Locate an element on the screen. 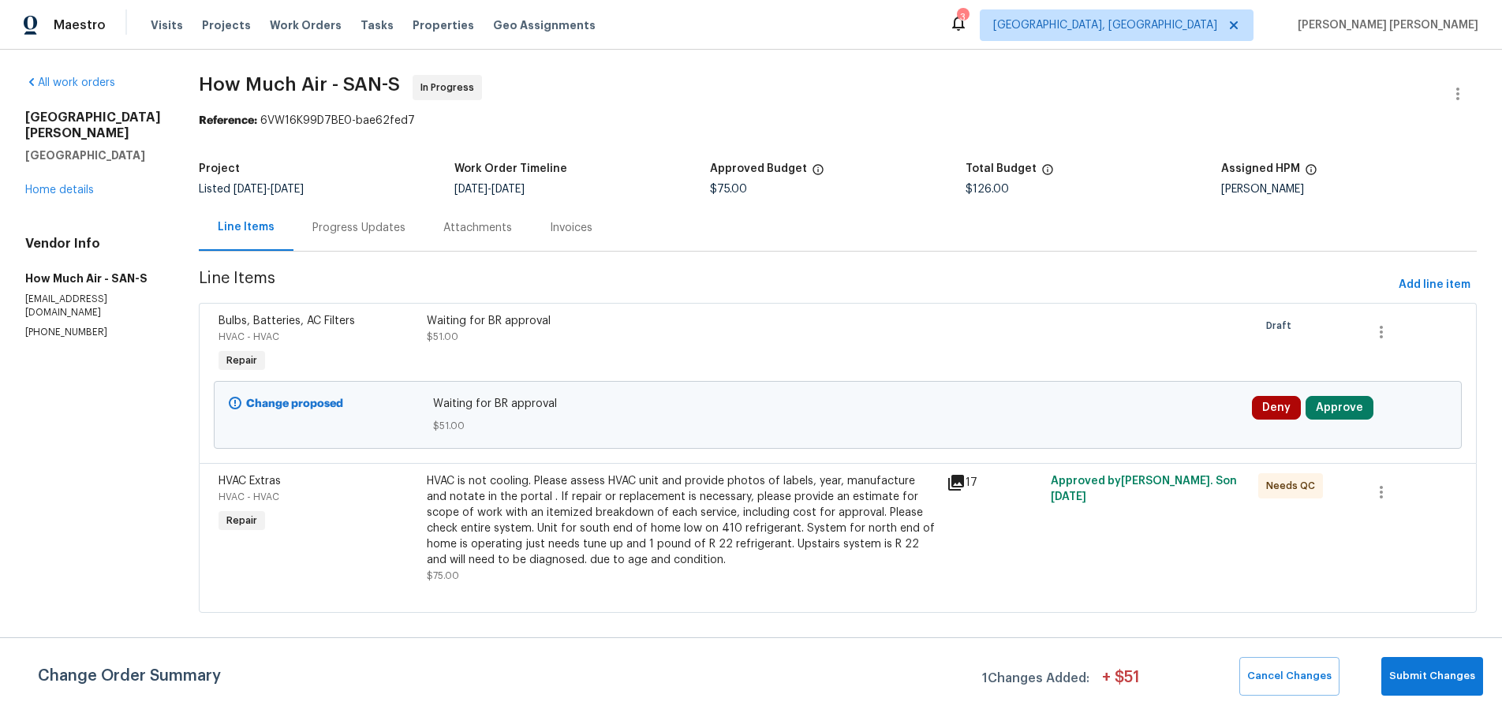 This screenshot has height=713, width=1502. span: Draft is located at coordinates (1282, 326).